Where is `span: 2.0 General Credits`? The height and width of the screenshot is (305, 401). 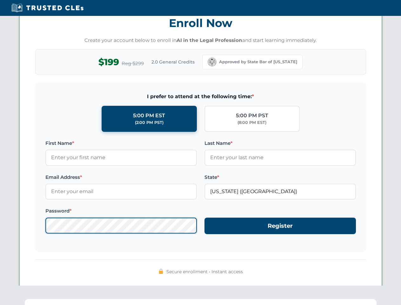
span: 2.0 General Credits is located at coordinates (173, 62).